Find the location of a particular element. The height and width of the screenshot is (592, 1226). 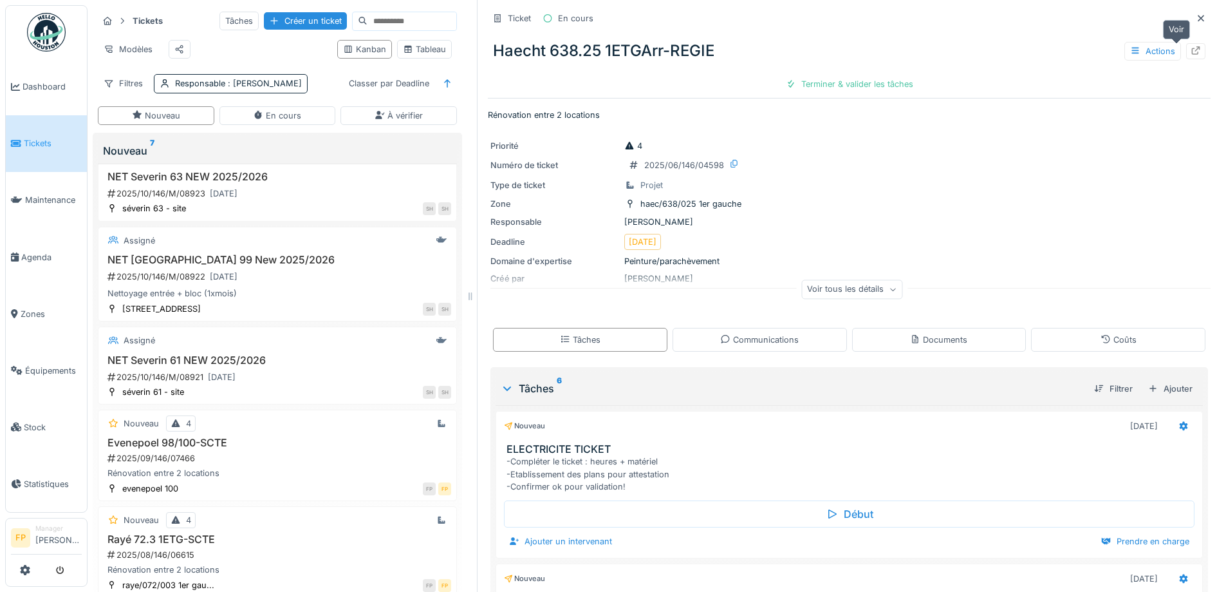

div: Nettoyage entrée + bloc (1xmois) is located at coordinates (277, 293).